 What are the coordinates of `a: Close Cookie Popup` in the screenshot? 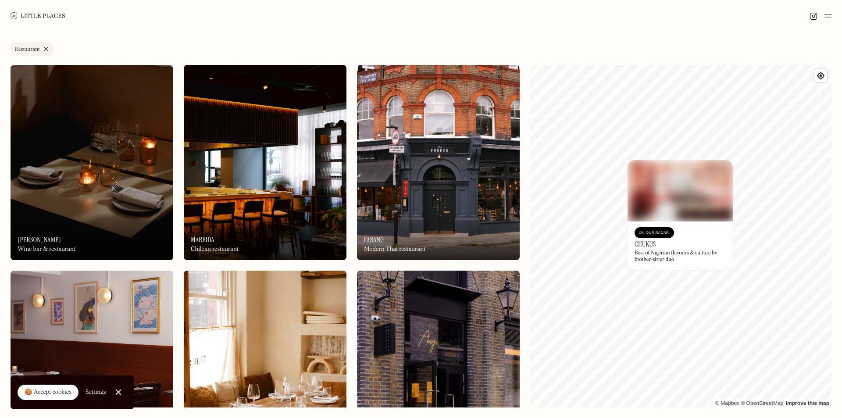 It's located at (118, 392).